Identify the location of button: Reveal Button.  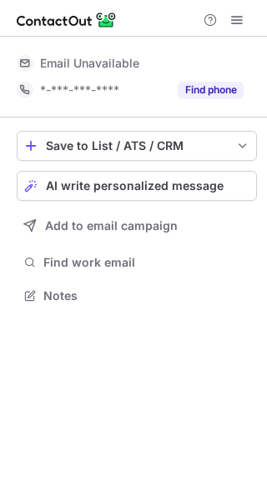
(210, 90).